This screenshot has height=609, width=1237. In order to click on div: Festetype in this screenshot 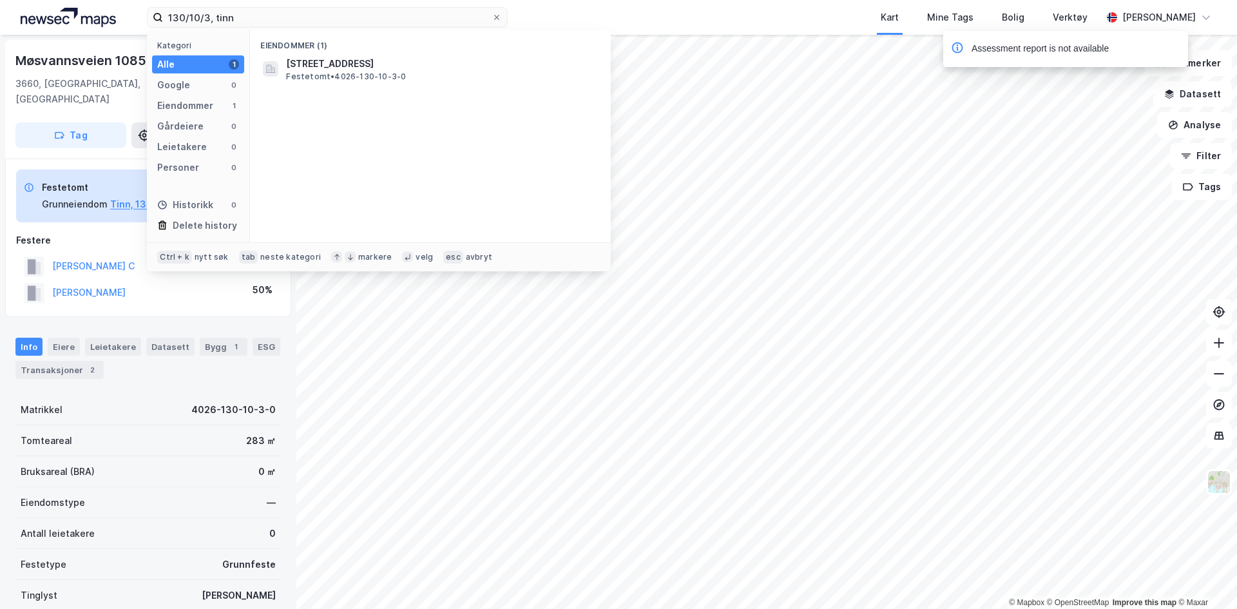, I will do `click(43, 565)`.